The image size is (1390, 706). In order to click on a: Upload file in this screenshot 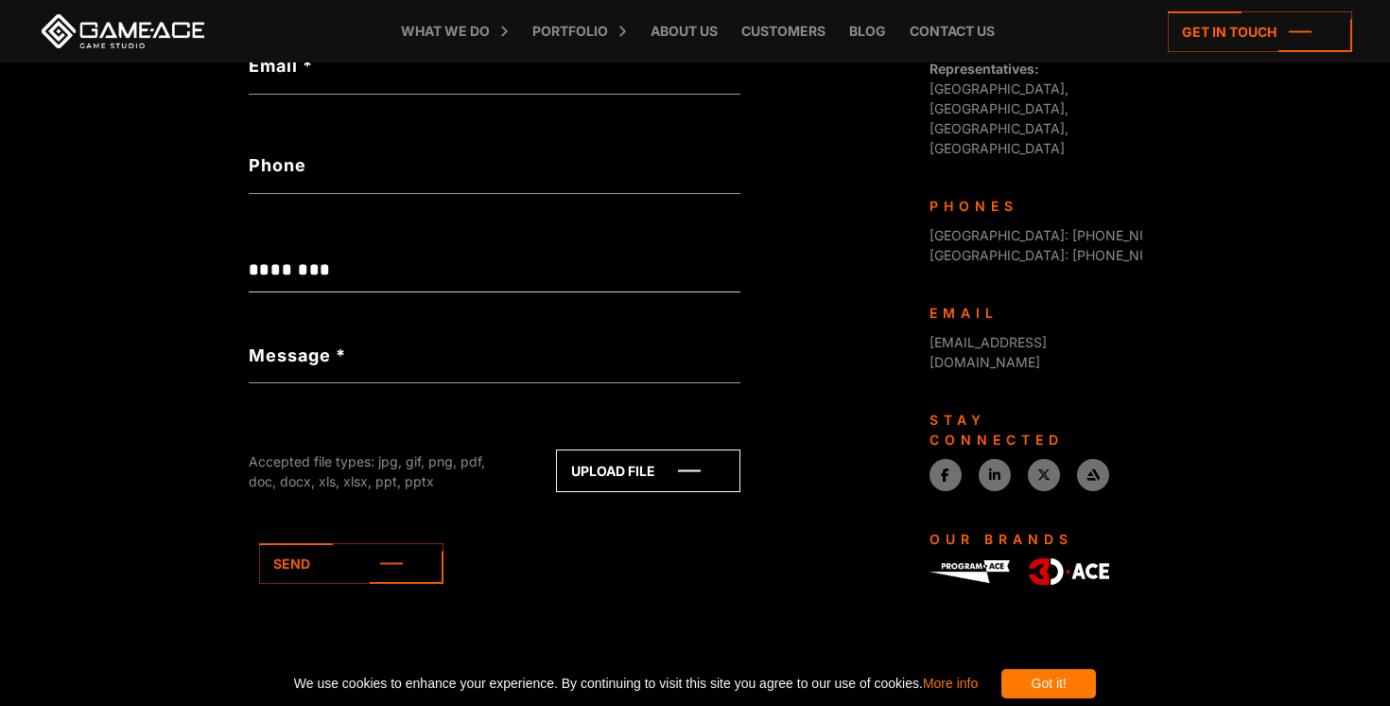, I will do `click(648, 470)`.